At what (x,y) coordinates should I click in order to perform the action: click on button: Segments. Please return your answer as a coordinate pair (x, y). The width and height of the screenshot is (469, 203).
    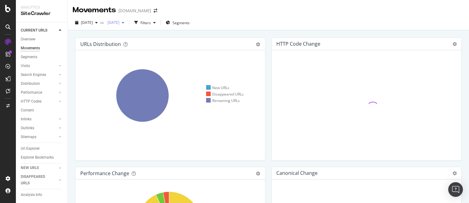
    Looking at the image, I should click on (178, 23).